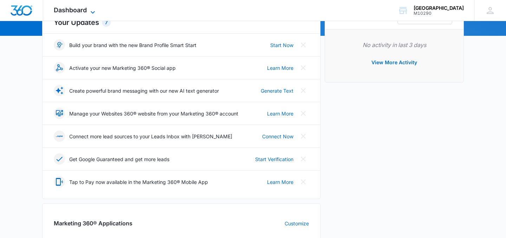  I want to click on p: Get Google Guaranteed and get more leads, so click(119, 159).